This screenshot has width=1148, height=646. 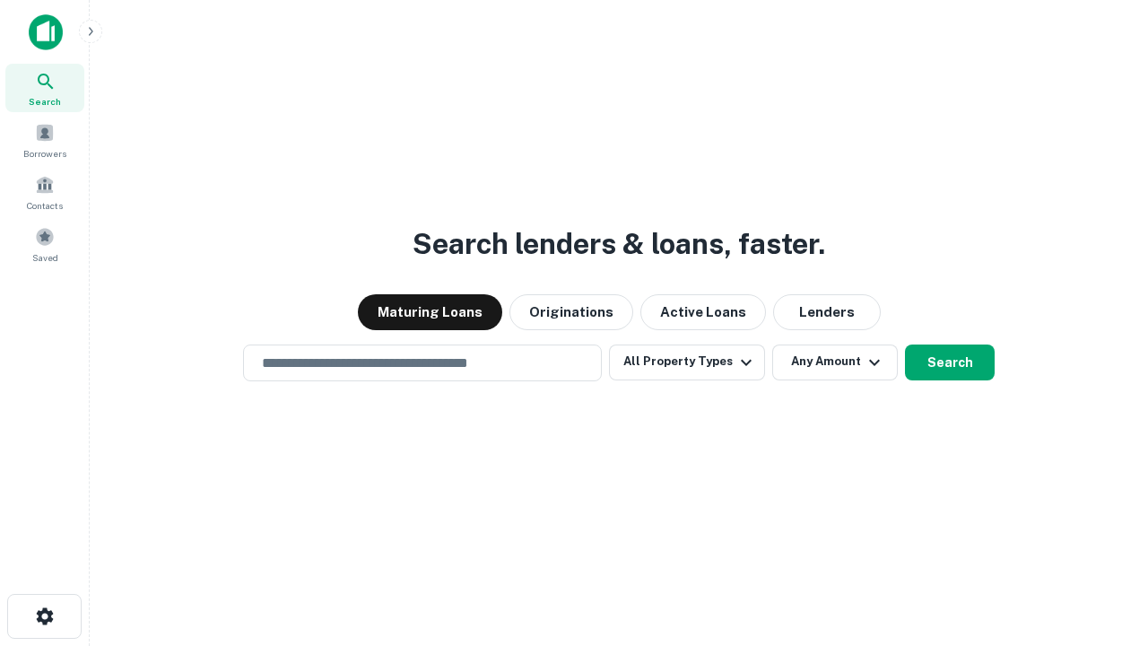 What do you see at coordinates (571, 312) in the screenshot?
I see `button: Originations` at bounding box center [571, 312].